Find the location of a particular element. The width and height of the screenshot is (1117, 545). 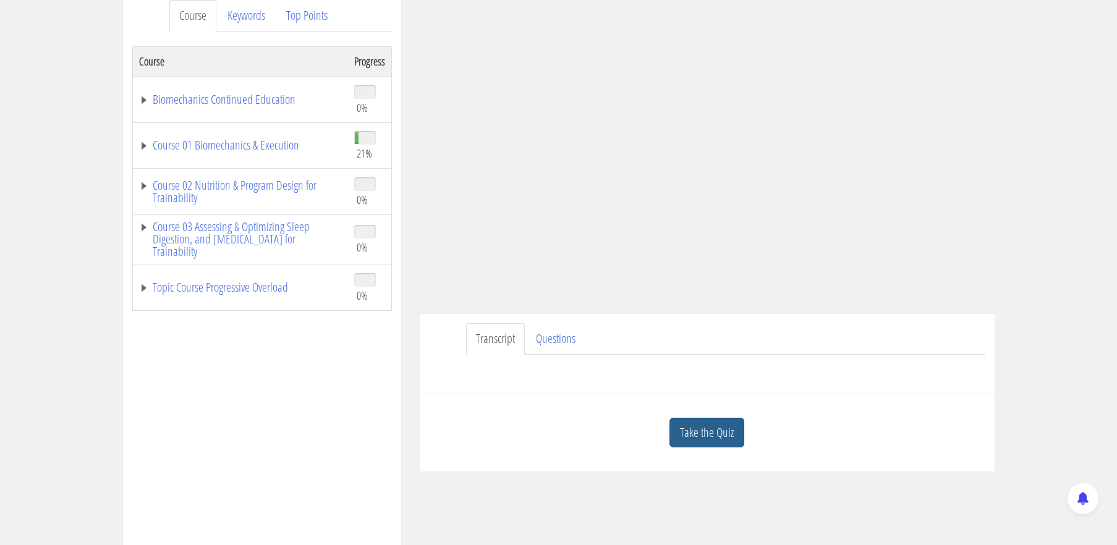

a: Course 01 Biomechanics & Execution is located at coordinates (241, 145).